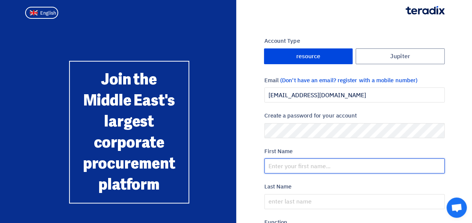  What do you see at coordinates (354, 166) in the screenshot?
I see `input: Enter your first name...` at bounding box center [354, 166].